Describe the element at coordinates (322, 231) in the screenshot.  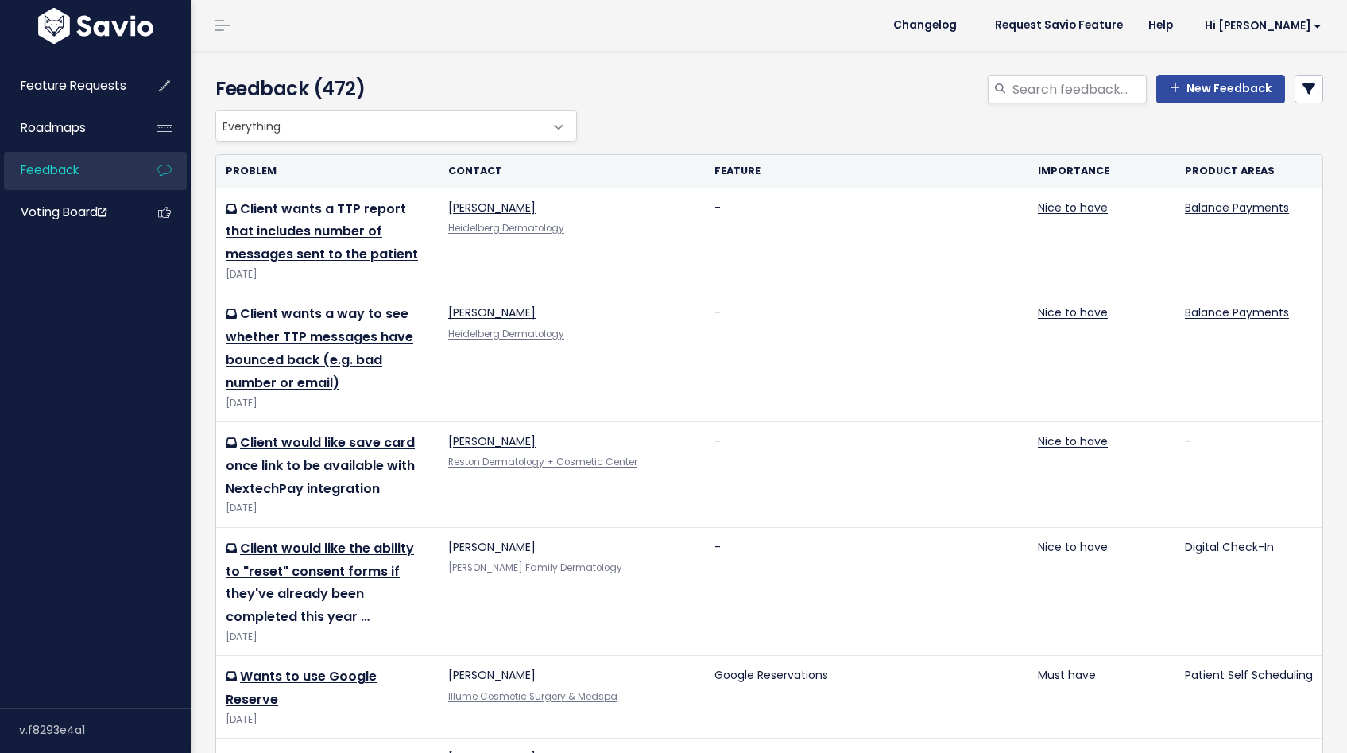
I see `a: Client wants a TTP report that includes number of messages sent to the patient` at that location.